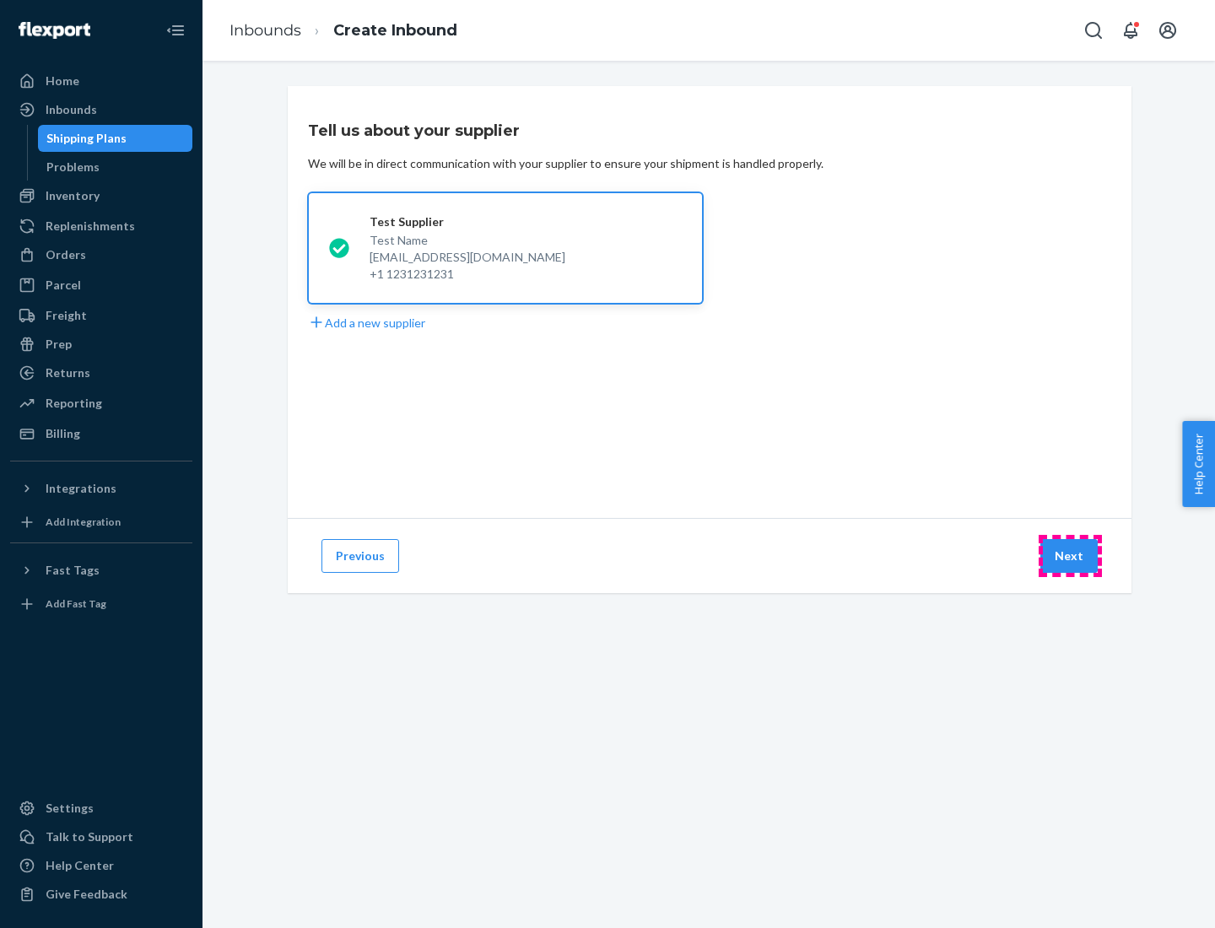 The width and height of the screenshot is (1215, 928). Describe the element at coordinates (1198, 464) in the screenshot. I see `span: Help Center` at that location.